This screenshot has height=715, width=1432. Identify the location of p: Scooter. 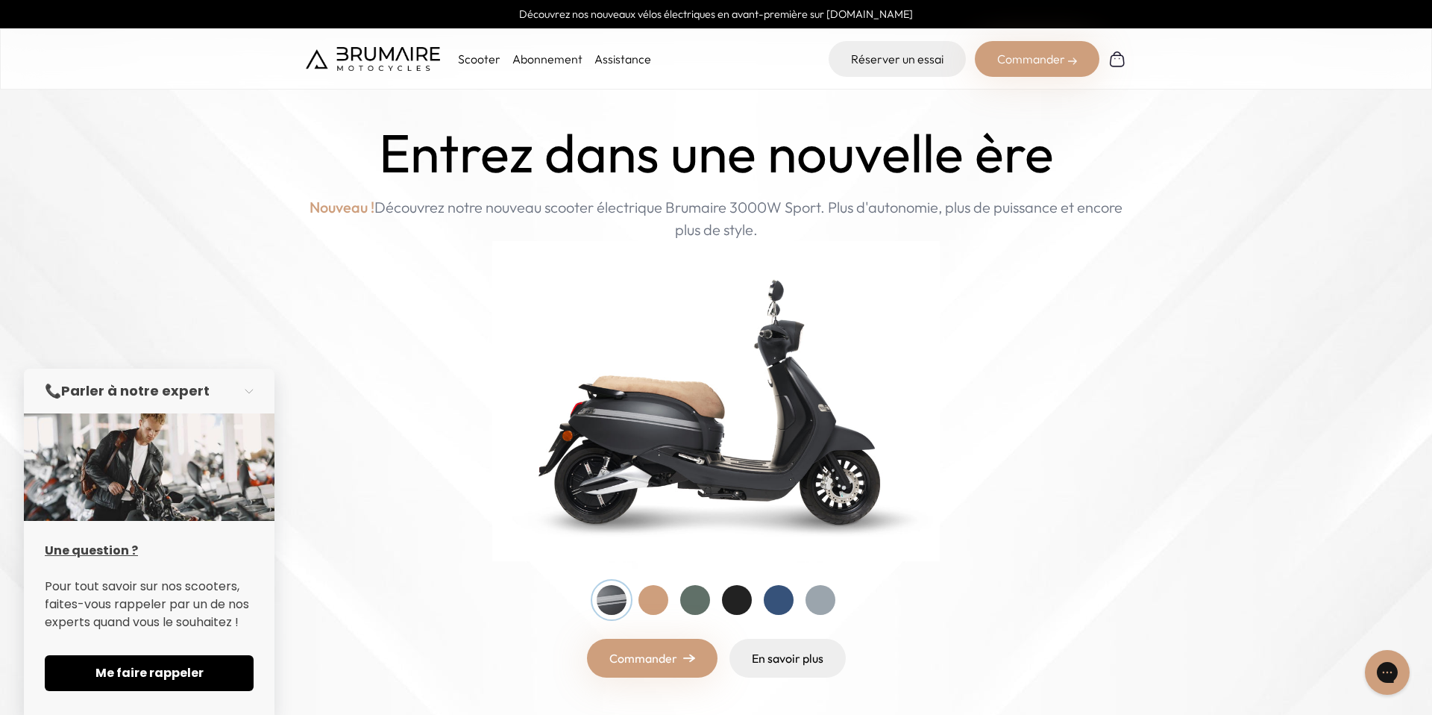
(479, 59).